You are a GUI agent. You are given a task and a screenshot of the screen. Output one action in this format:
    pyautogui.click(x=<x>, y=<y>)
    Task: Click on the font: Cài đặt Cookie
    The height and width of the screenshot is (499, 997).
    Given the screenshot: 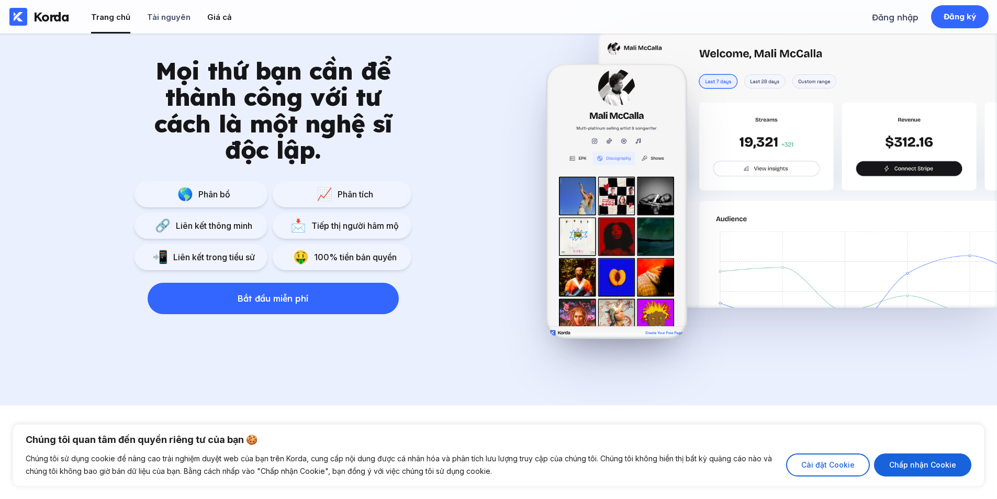 What is the action you would take?
    pyautogui.click(x=828, y=464)
    